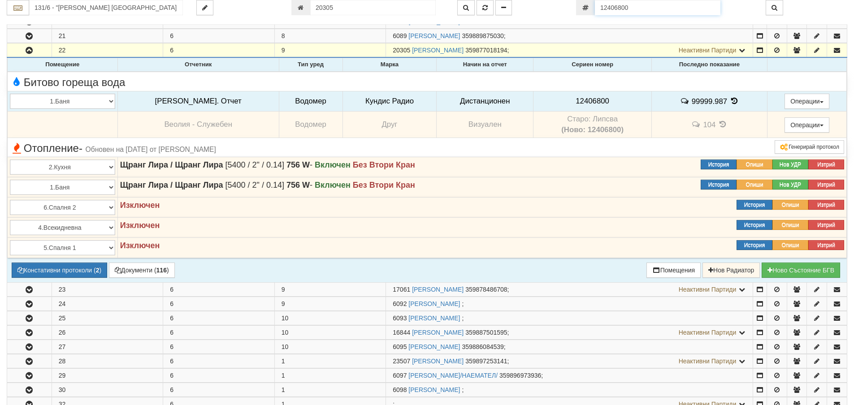 This screenshot has width=854, height=405. Describe the element at coordinates (107, 36) in the screenshot. I see `td: 21` at that location.